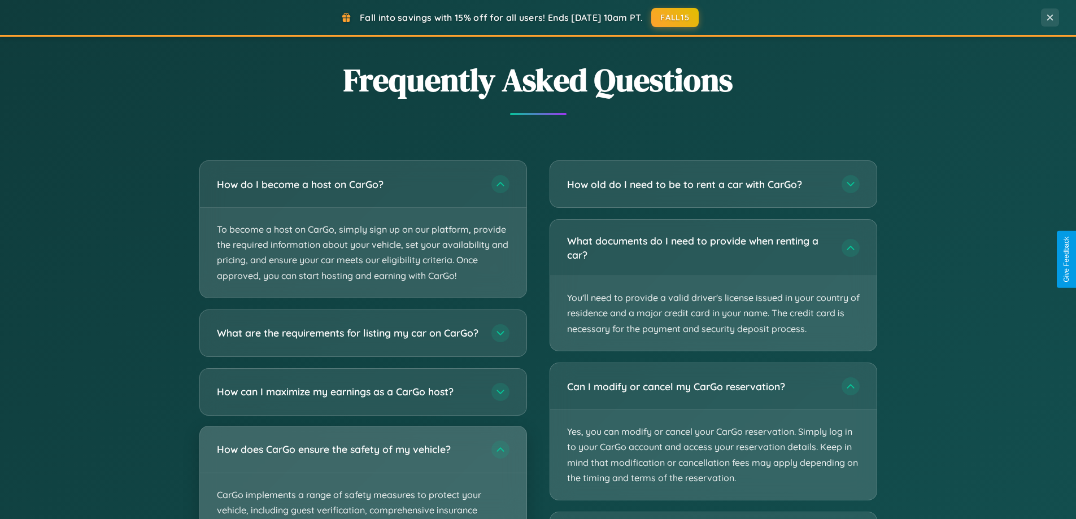 Image resolution: width=1076 pixels, height=519 pixels. I want to click on h3: How old do I need to be to rent a car with CarGo?, so click(699, 184).